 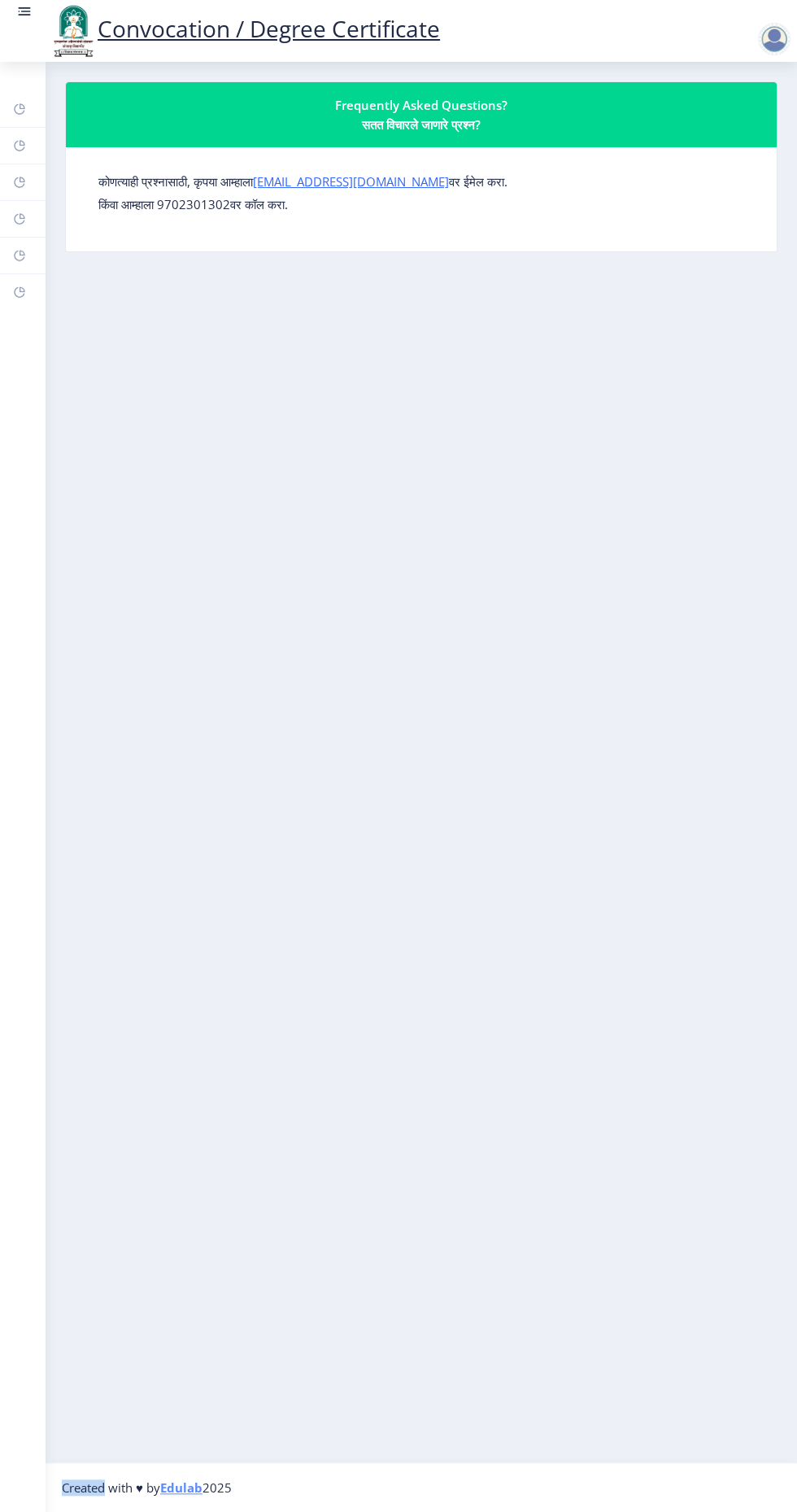 What do you see at coordinates (146, 1487) in the screenshot?
I see `span: Created with ♥ by 2025` at bounding box center [146, 1487].